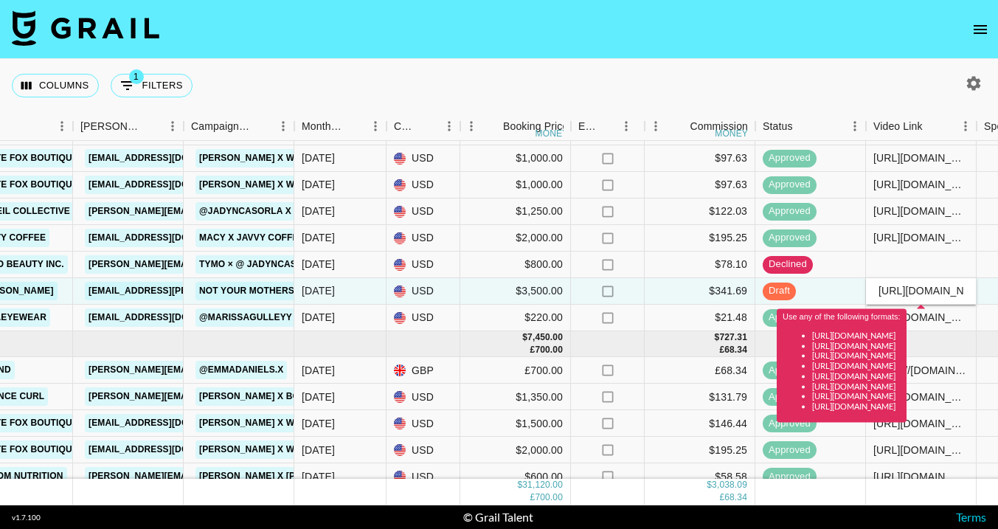 The image size is (998, 529). Describe the element at coordinates (542, 485) in the screenshot. I see `div: 31,120.00` at that location.